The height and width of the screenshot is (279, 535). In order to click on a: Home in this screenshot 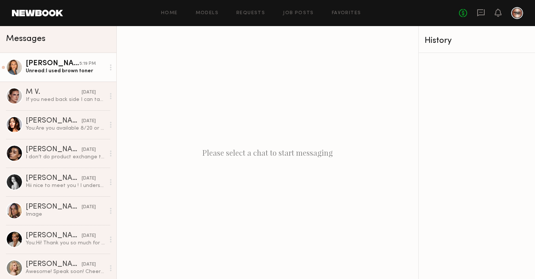, I will do `click(169, 13)`.